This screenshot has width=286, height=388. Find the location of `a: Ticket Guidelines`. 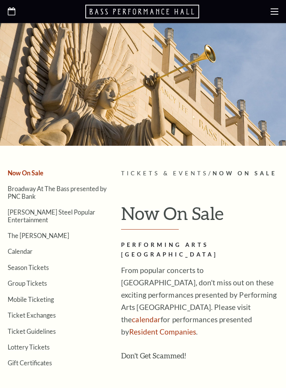

a: Ticket Guidelines is located at coordinates (32, 331).